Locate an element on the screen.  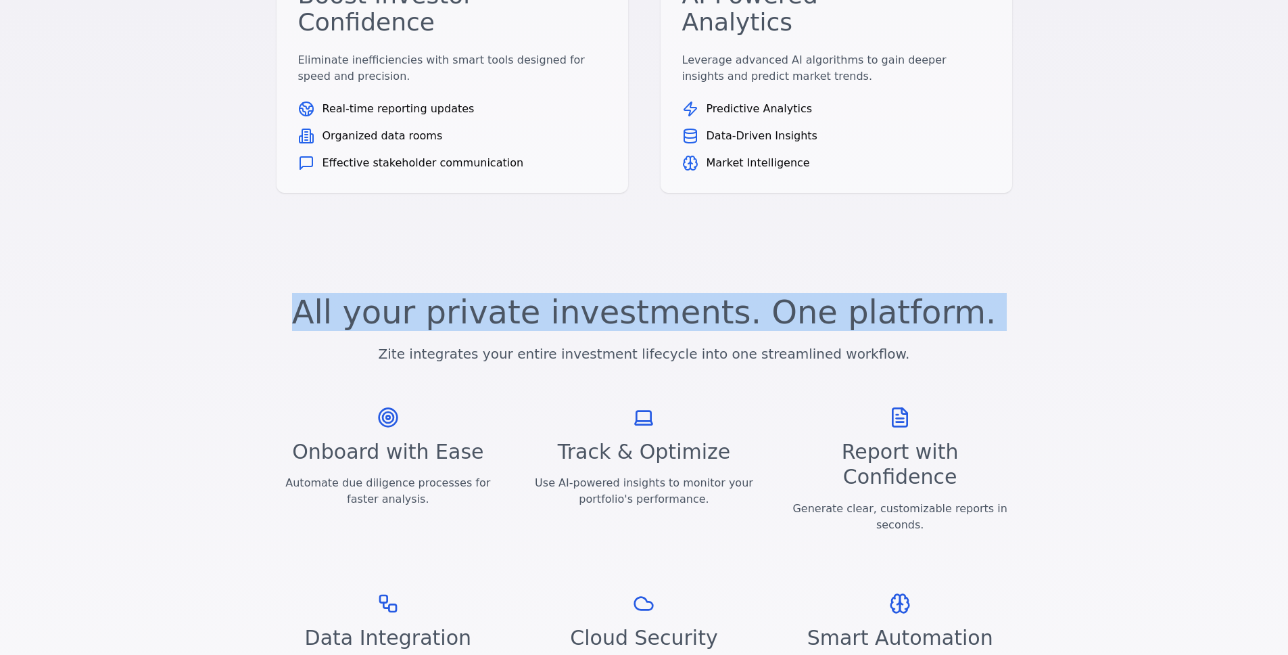
span: Organized data rooms is located at coordinates (383, 136).